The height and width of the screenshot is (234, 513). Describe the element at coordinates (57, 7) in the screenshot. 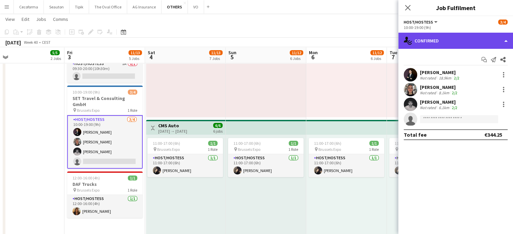

I see `button: Seauton` at that location.